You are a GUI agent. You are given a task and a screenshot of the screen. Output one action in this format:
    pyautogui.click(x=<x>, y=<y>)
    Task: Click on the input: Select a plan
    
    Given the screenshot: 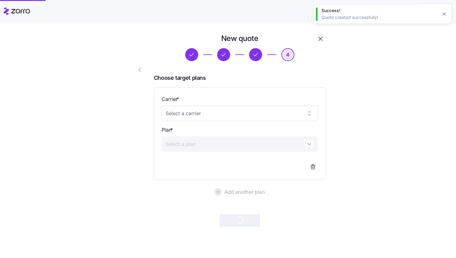 What is the action you would take?
    pyautogui.click(x=240, y=144)
    